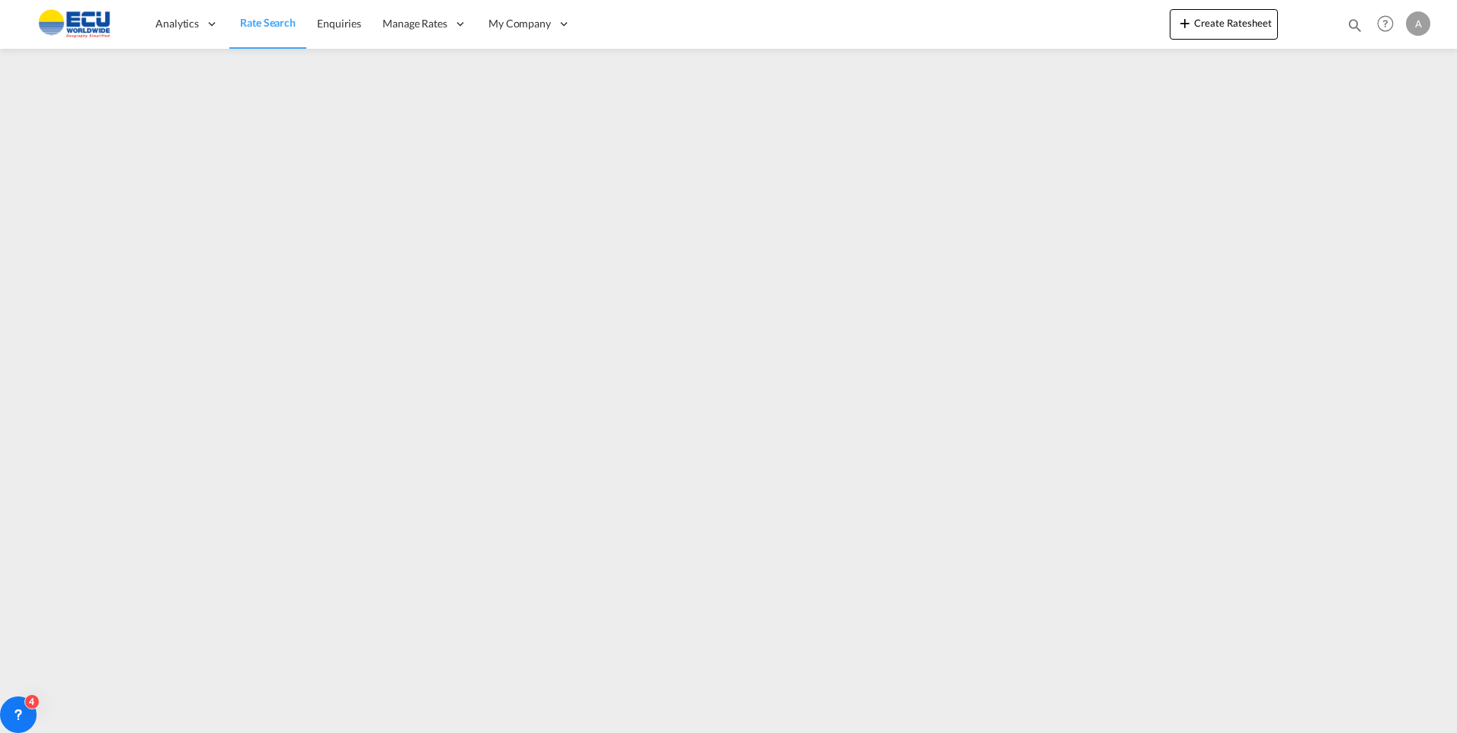  I want to click on span: Manage Rates, so click(415, 24).